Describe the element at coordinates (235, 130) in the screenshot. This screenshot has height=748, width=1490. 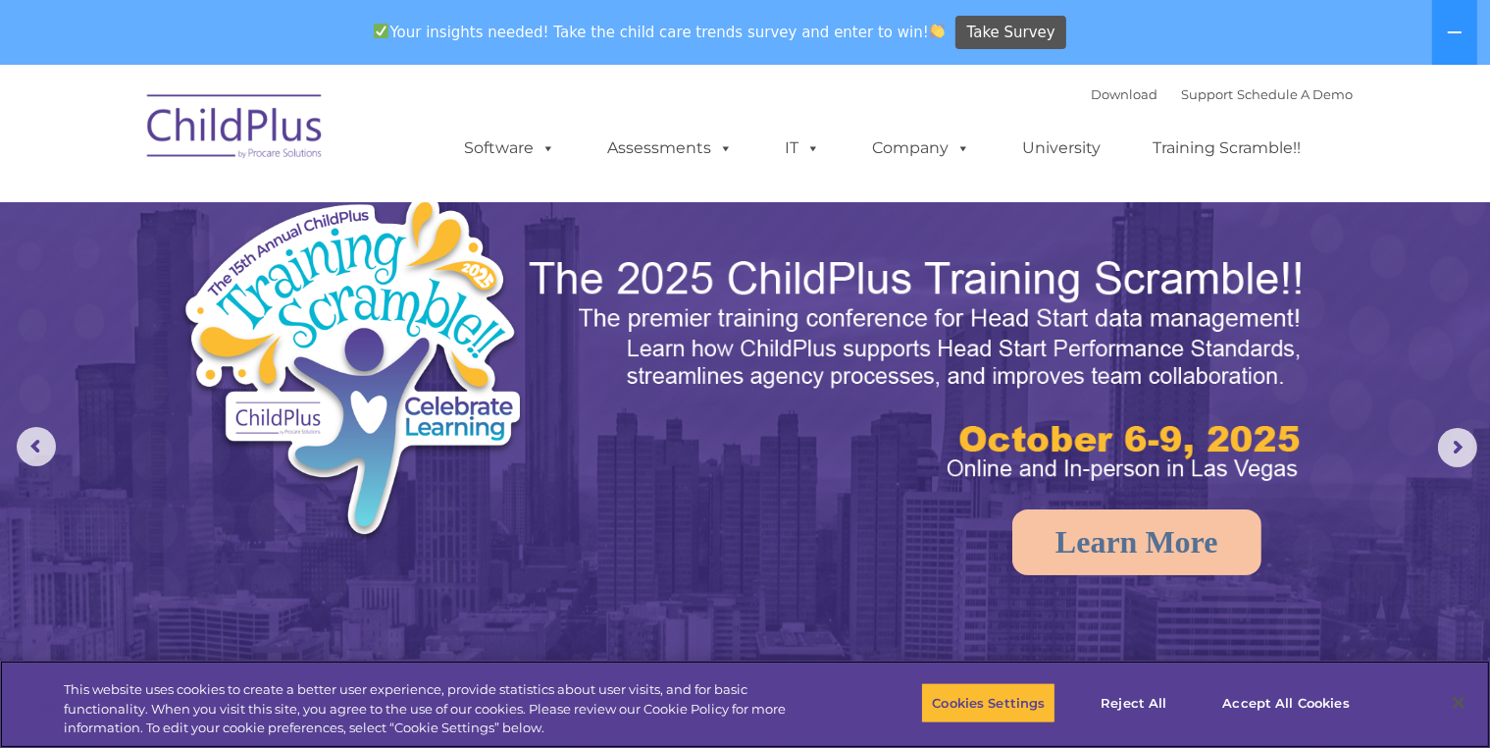
I see `img: ChildPlus by Procare Solutions` at that location.